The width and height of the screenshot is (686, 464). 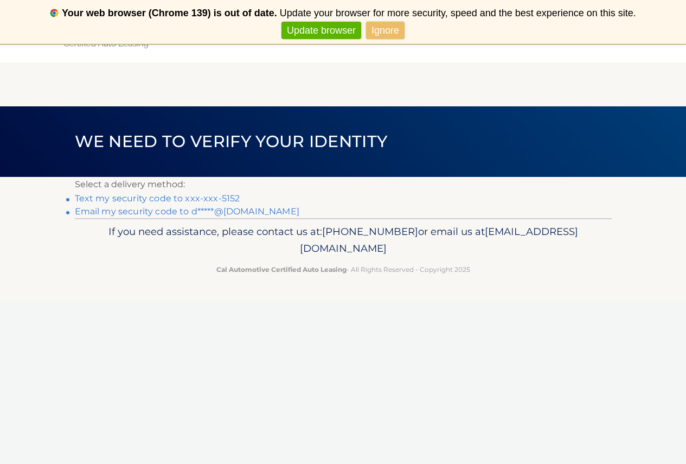 I want to click on p: Select a delivery method:, so click(x=343, y=184).